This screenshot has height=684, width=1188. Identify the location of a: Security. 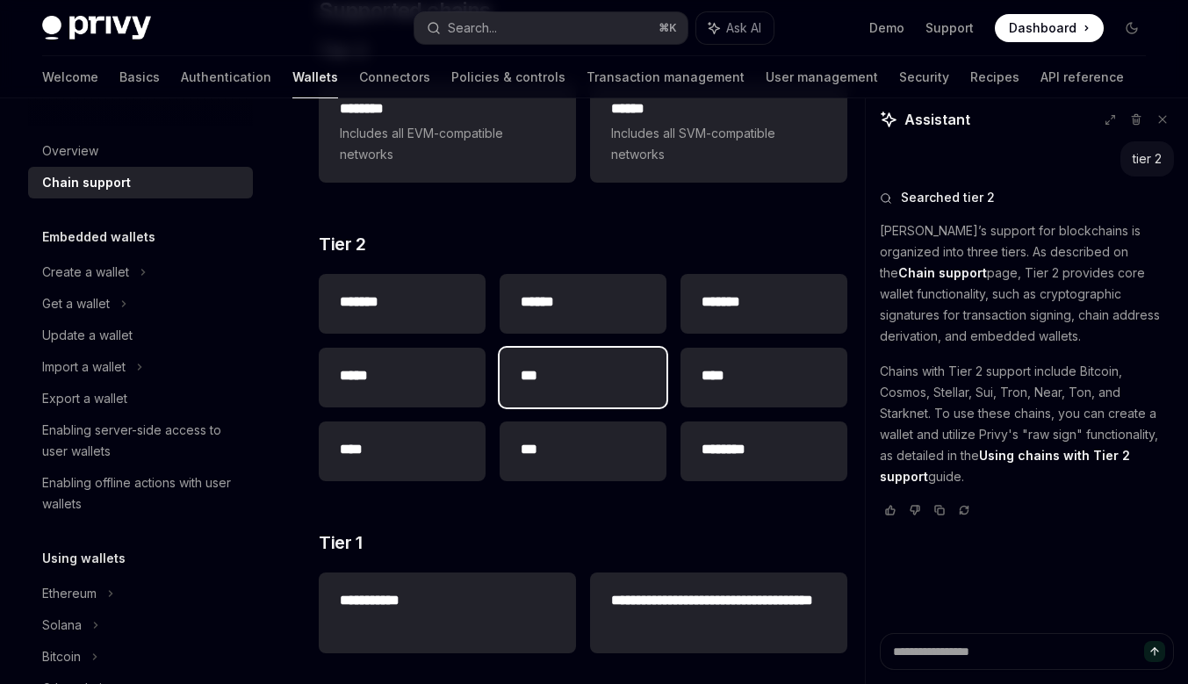
(924, 77).